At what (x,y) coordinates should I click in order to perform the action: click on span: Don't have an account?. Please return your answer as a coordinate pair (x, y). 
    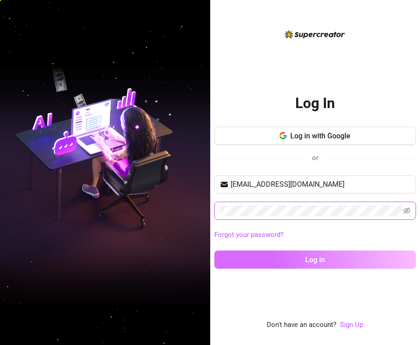
    Looking at the image, I should click on (302, 325).